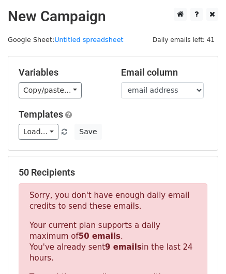 The width and height of the screenshot is (226, 274). What do you see at coordinates (50, 90) in the screenshot?
I see `a: Copy/paste...` at bounding box center [50, 90].